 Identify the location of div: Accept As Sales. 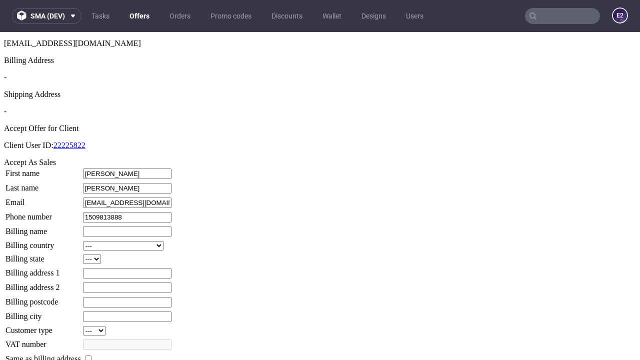
(320, 131).